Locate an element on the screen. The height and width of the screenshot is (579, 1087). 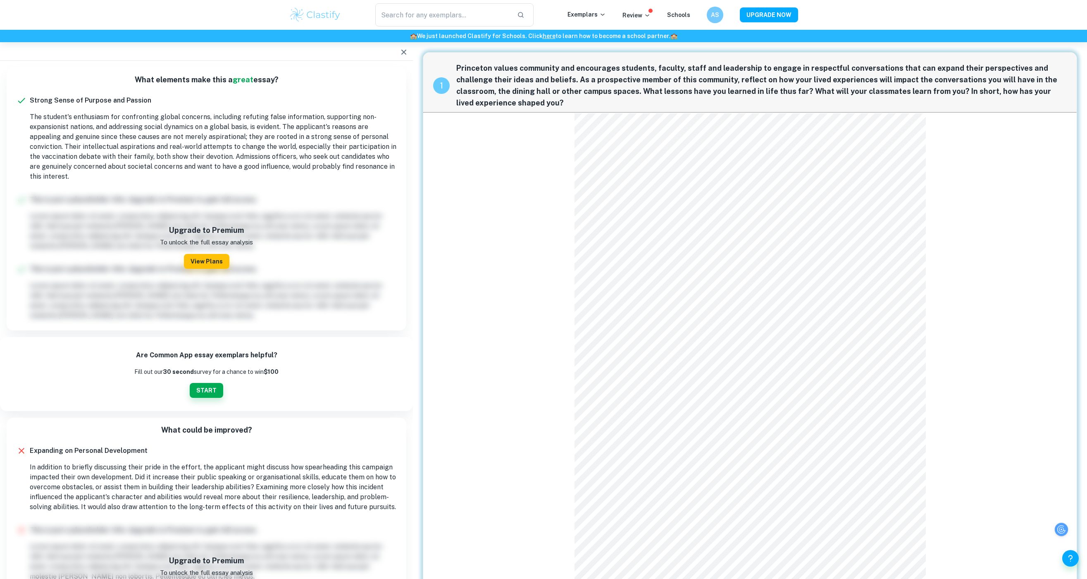
p: Review is located at coordinates (637, 15).